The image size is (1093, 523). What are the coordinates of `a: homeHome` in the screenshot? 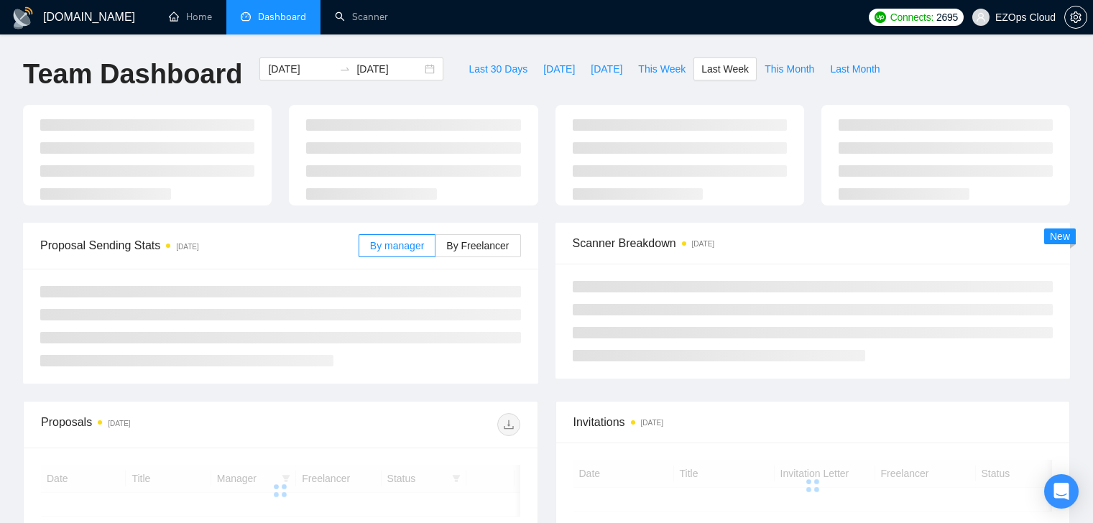 It's located at (190, 17).